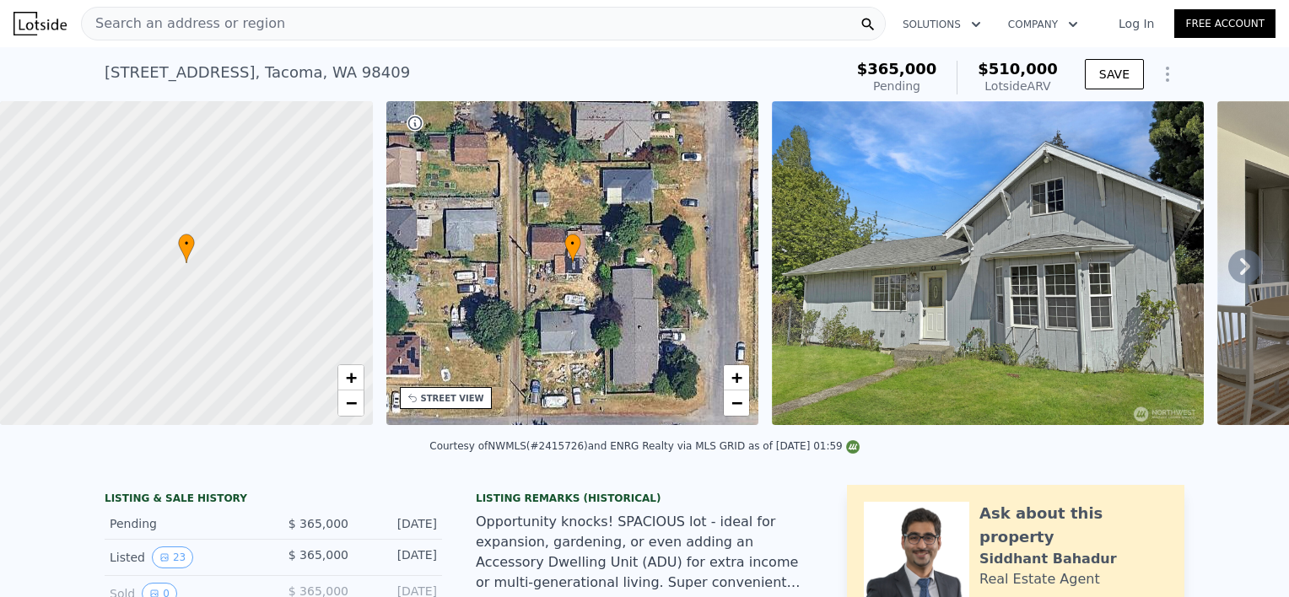 The height and width of the screenshot is (597, 1289). I want to click on button: Show Options, so click(1167, 74).